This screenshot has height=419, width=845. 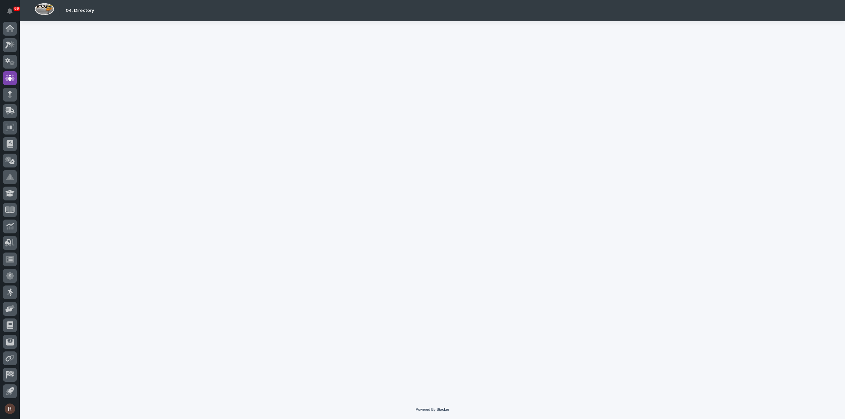 I want to click on h2: 04. Directory, so click(x=80, y=11).